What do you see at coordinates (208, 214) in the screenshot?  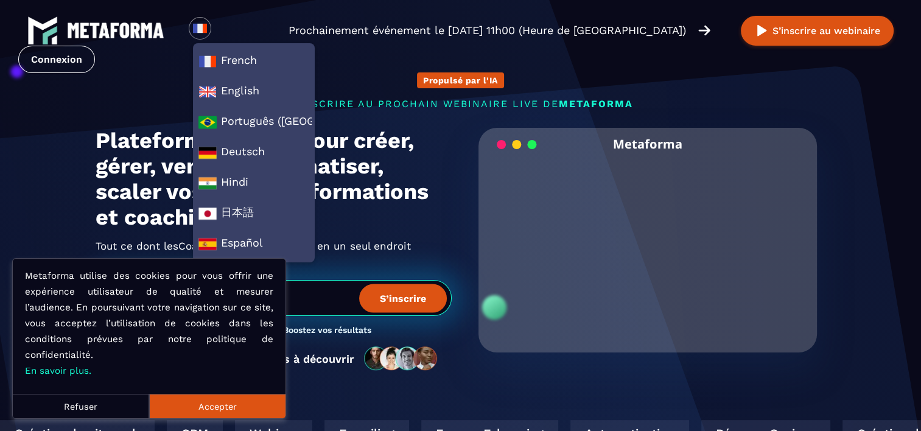 I see `img: ja` at bounding box center [208, 214].